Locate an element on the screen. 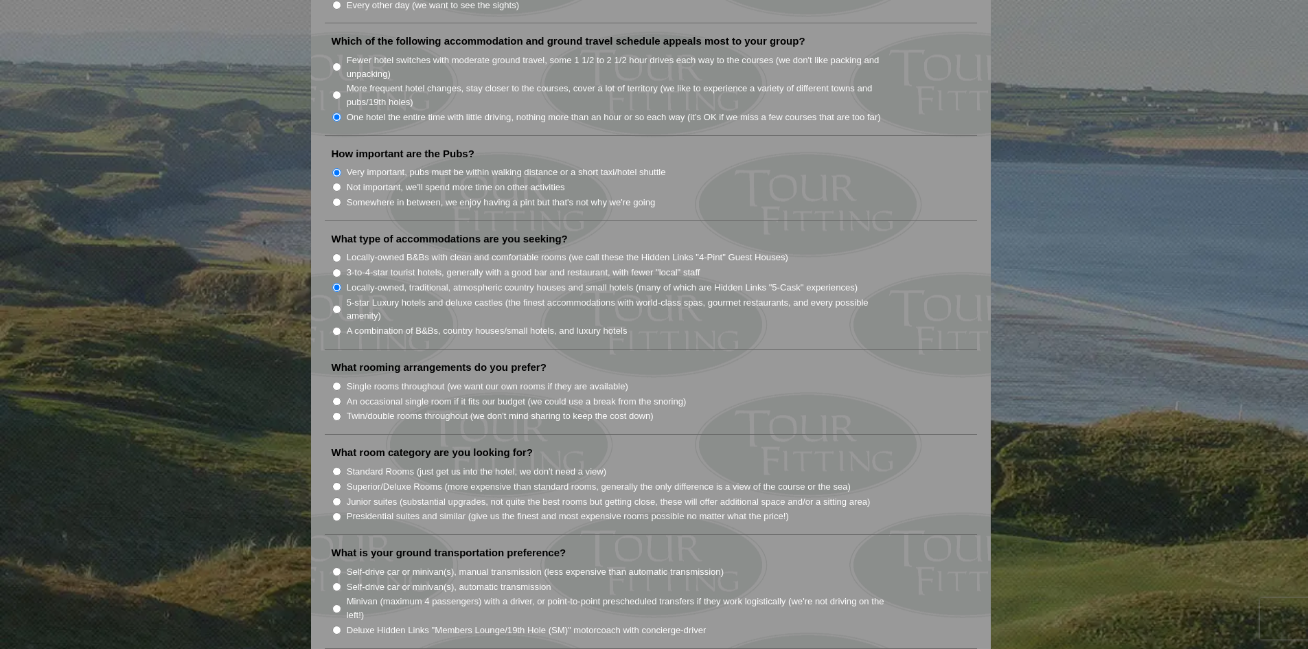 The image size is (1308, 649). label: A combination of B&Bs, country houses/small hotels, and luxury hotels is located at coordinates (487, 331).